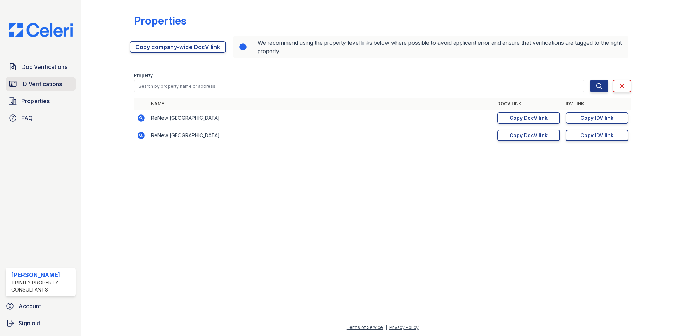 The width and height of the screenshot is (684, 336). Describe the element at coordinates (321, 104) in the screenshot. I see `th: Name` at that location.